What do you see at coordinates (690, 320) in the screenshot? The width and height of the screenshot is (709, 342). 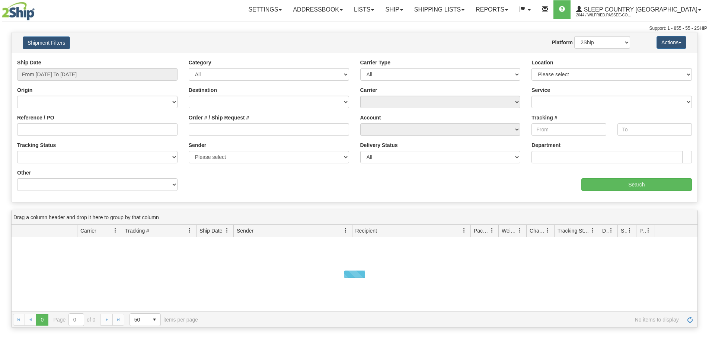 I see `a: Refresh` at bounding box center [690, 320].